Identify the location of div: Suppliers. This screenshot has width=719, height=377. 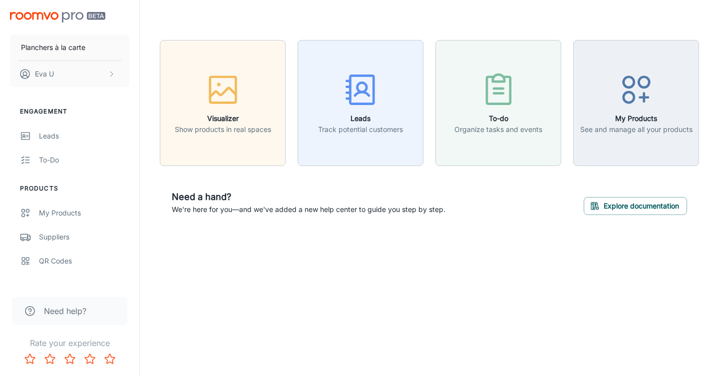
(84, 237).